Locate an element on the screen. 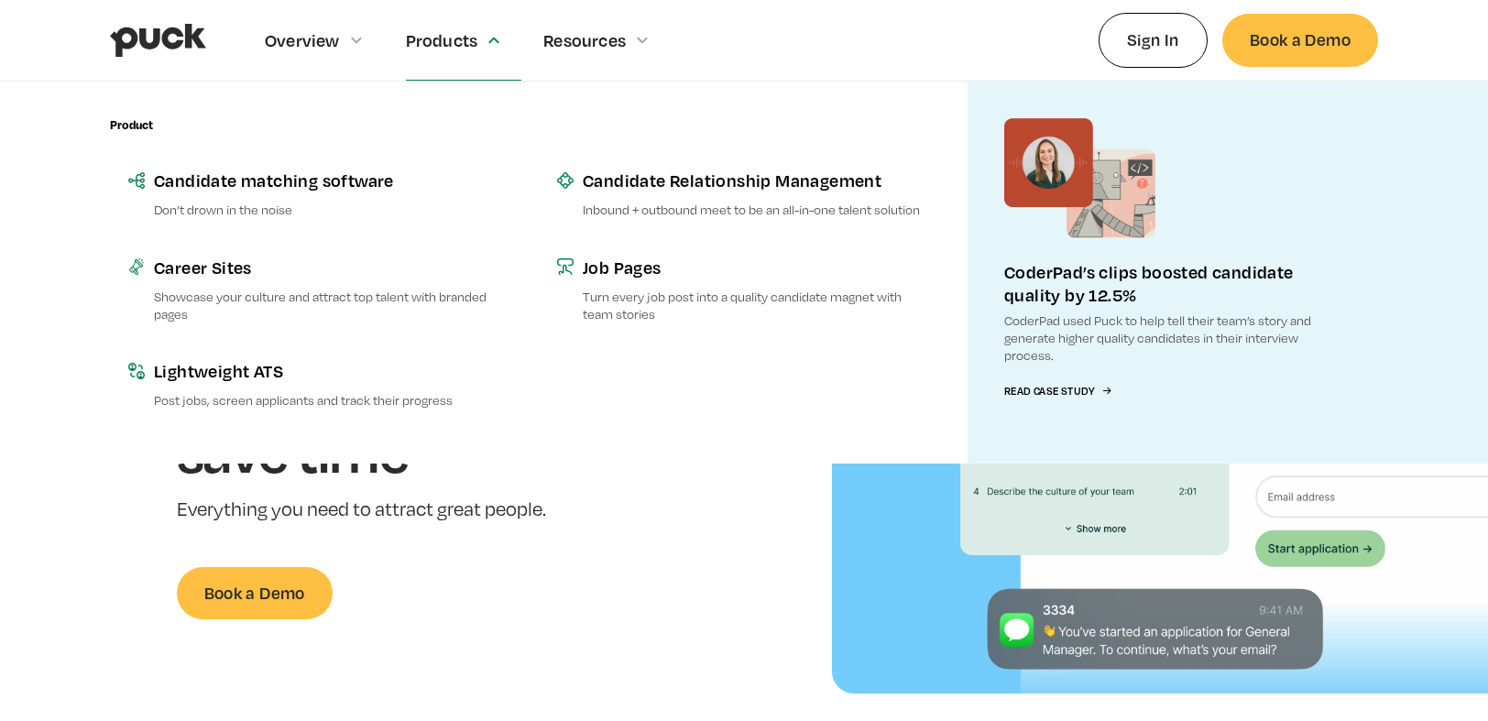  p: Don’t drown in the noise is located at coordinates (328, 209).